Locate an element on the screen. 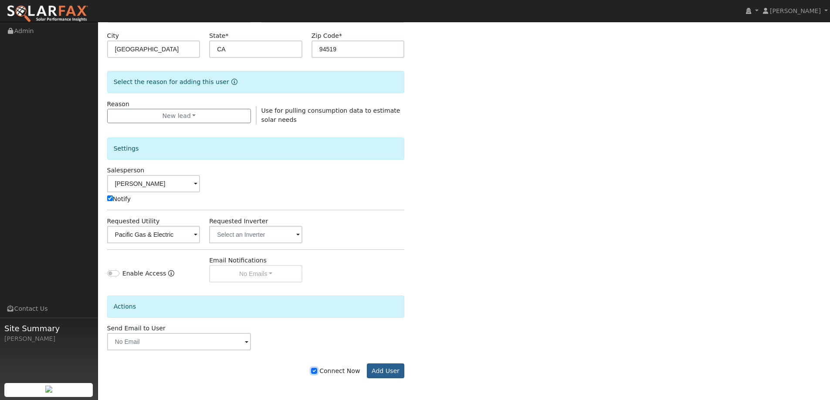  input: Select a User is located at coordinates (154, 184).